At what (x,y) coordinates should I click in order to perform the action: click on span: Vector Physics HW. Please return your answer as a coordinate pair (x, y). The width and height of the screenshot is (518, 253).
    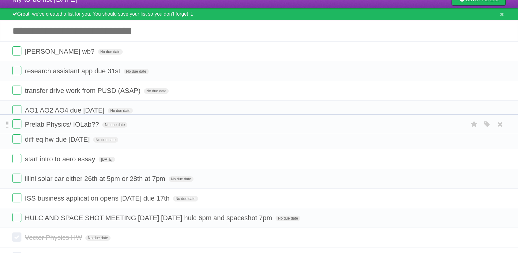
    Looking at the image, I should click on (54, 237).